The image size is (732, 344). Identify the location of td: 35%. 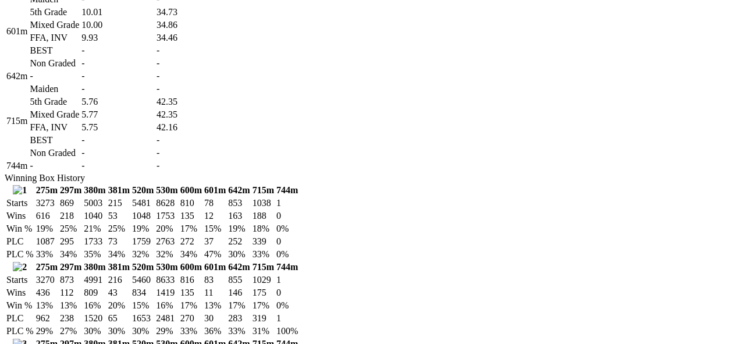
(94, 254).